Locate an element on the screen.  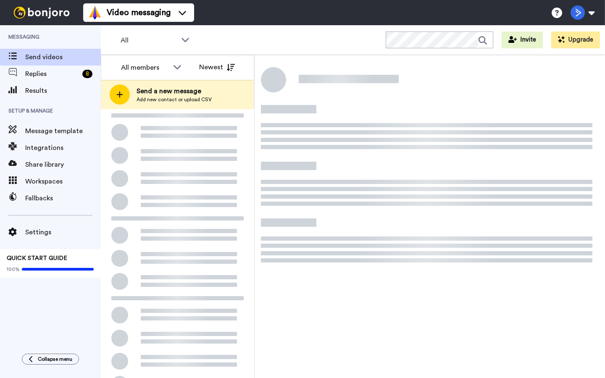
span: Video messaging is located at coordinates (139, 13).